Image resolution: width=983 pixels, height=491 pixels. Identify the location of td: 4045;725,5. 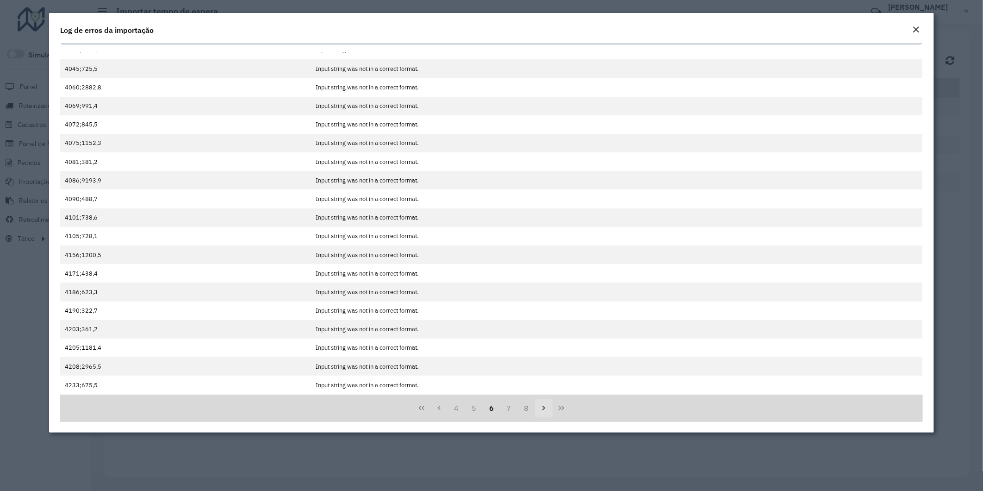
(185, 69).